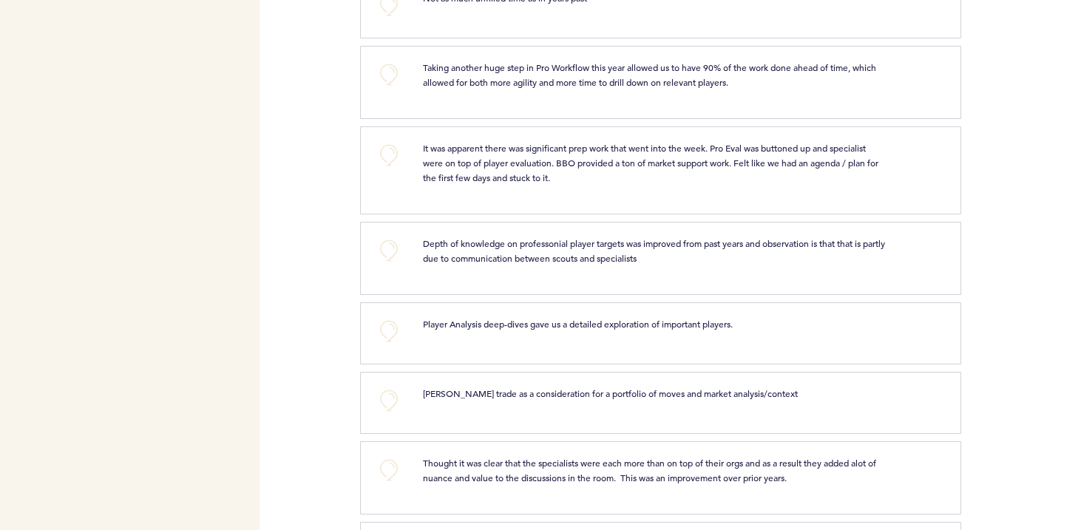 The width and height of the screenshot is (1081, 530). What do you see at coordinates (652, 163) in the screenshot?
I see `span: It was apparent there was significant prep work that went into the week. Pro Eval was buttoned up...` at bounding box center [652, 163].